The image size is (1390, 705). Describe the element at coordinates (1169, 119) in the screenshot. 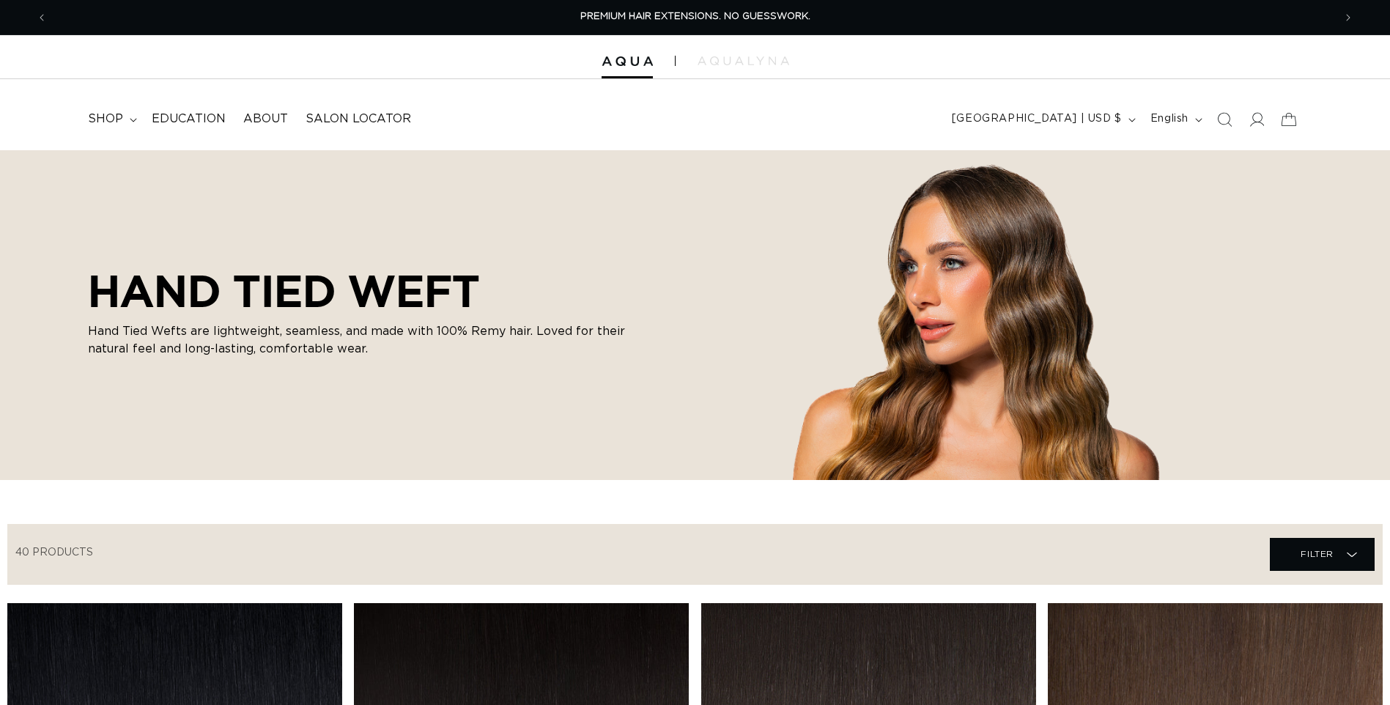

I see `span: English` at that location.